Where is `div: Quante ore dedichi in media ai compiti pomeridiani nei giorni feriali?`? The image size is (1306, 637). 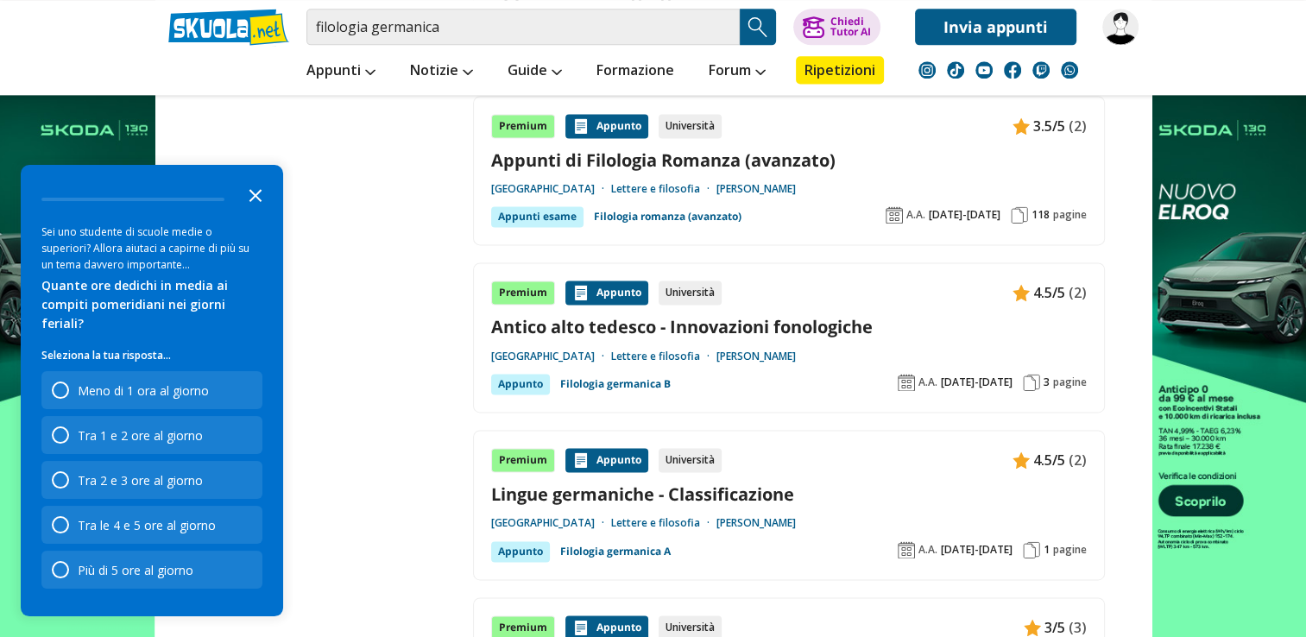
div: Quante ore dedichi in media ai compiti pomeridiani nei giorni feriali? is located at coordinates (152, 305).